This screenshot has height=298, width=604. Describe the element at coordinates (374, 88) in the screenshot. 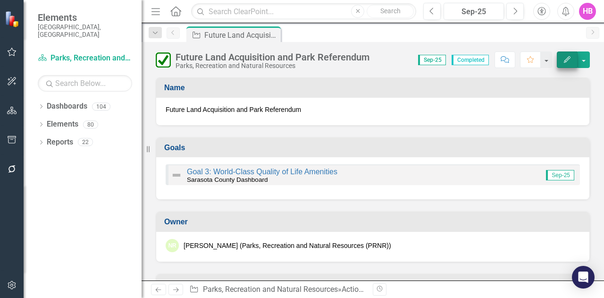

I see `h3: Name` at that location.